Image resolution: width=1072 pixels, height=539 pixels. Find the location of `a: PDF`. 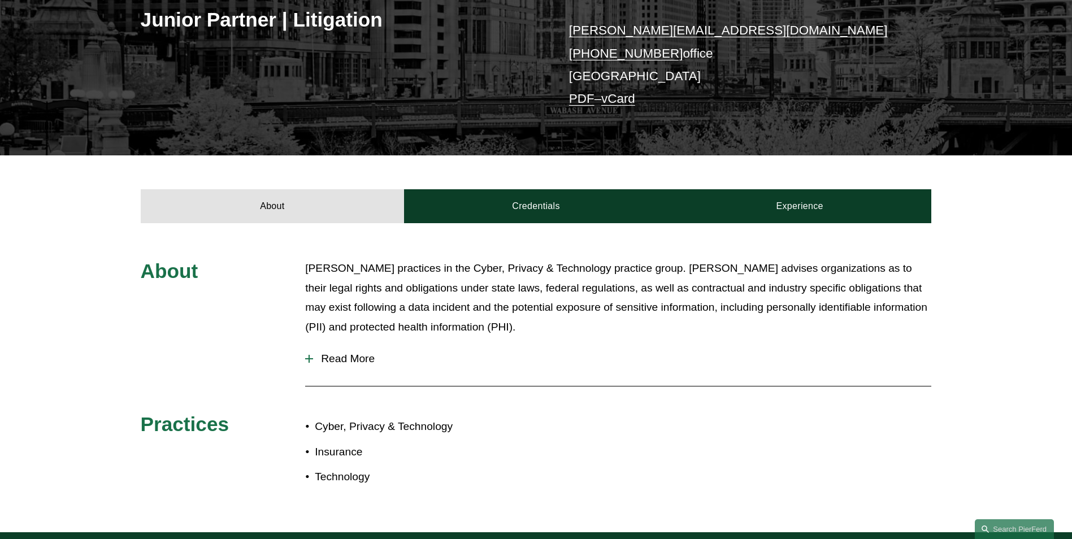

a: PDF is located at coordinates (582, 98).